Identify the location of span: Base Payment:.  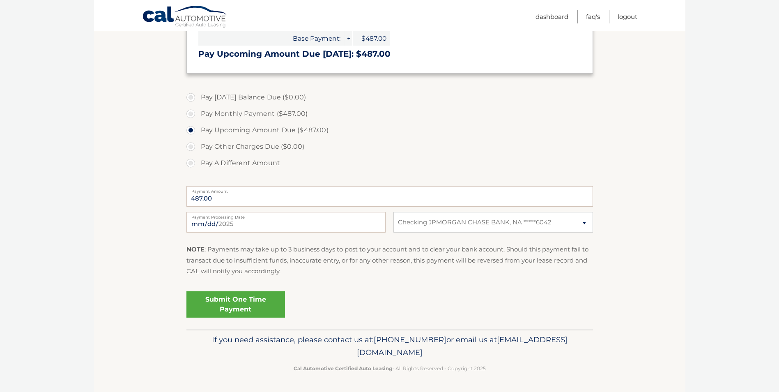
(271, 38).